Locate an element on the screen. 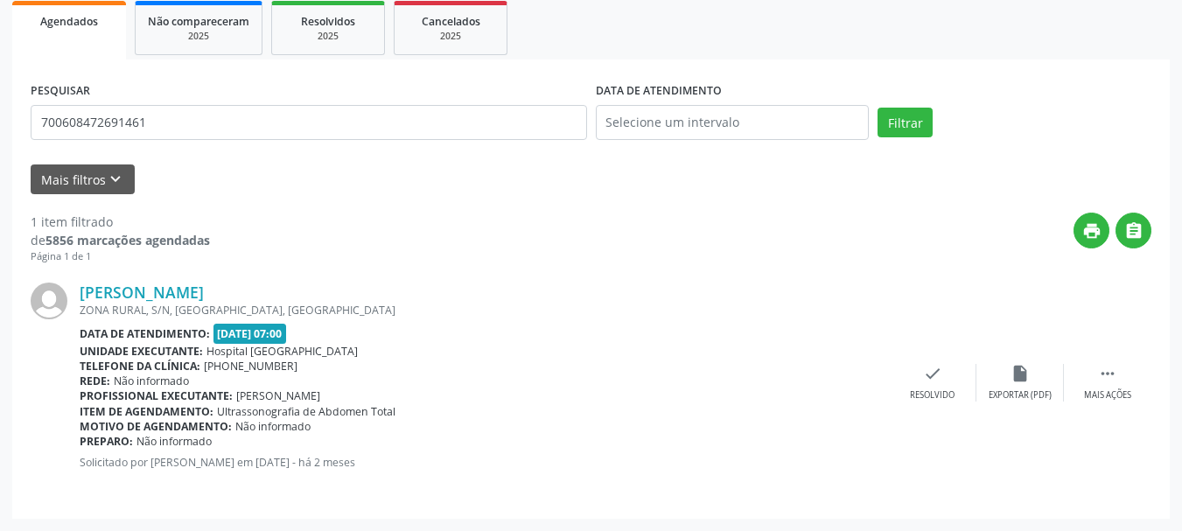 This screenshot has height=531, width=1182. div: Página 1 de 1 is located at coordinates (120, 256).